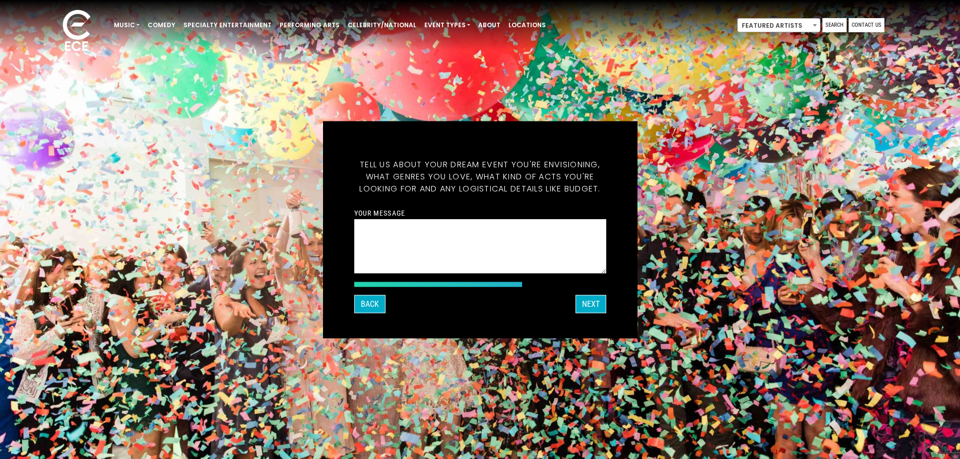  I want to click on a: Comedy, so click(161, 25).